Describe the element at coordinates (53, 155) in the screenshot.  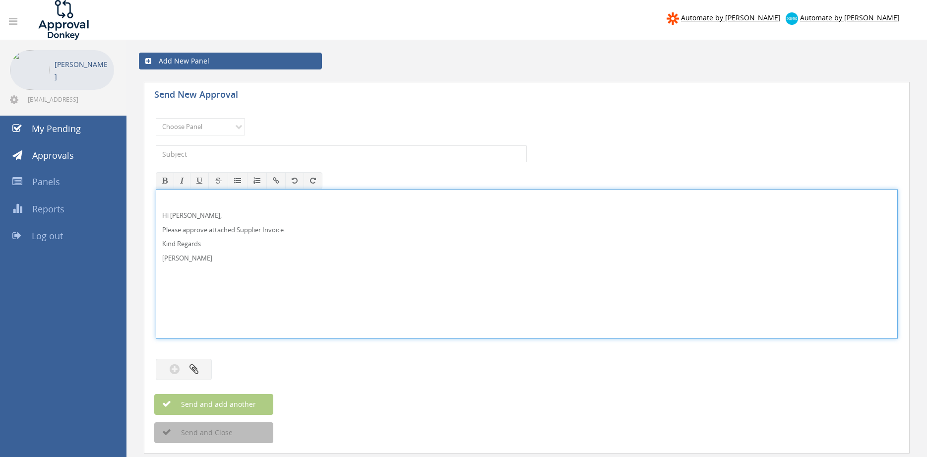
I see `span: Approvals` at that location.